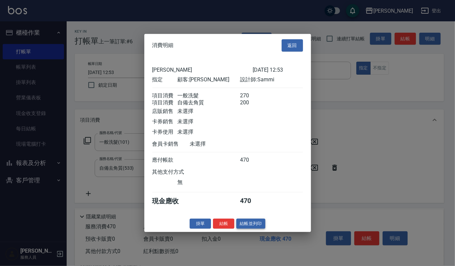 The height and width of the screenshot is (266, 455). I want to click on div: 200, so click(252, 102).